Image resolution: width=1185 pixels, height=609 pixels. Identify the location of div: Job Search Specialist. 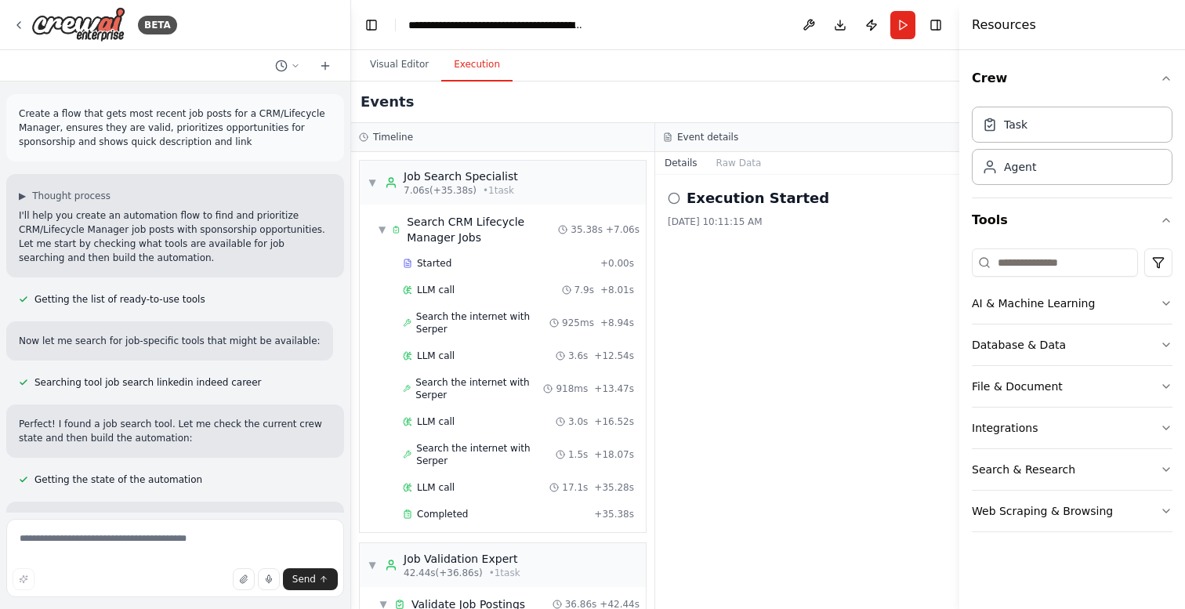
(461, 176).